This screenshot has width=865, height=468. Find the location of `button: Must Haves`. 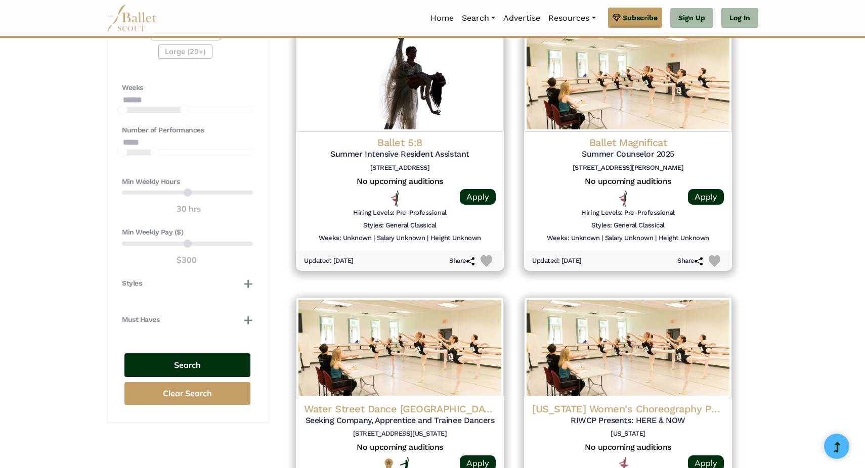

button: Must Haves is located at coordinates (187, 320).